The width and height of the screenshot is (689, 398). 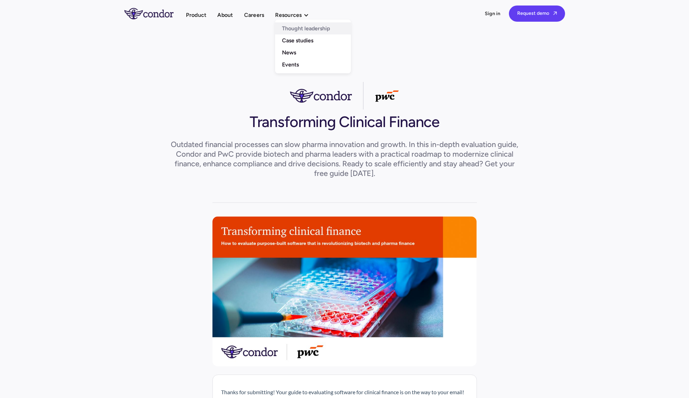 I want to click on a: home, so click(x=155, y=13).